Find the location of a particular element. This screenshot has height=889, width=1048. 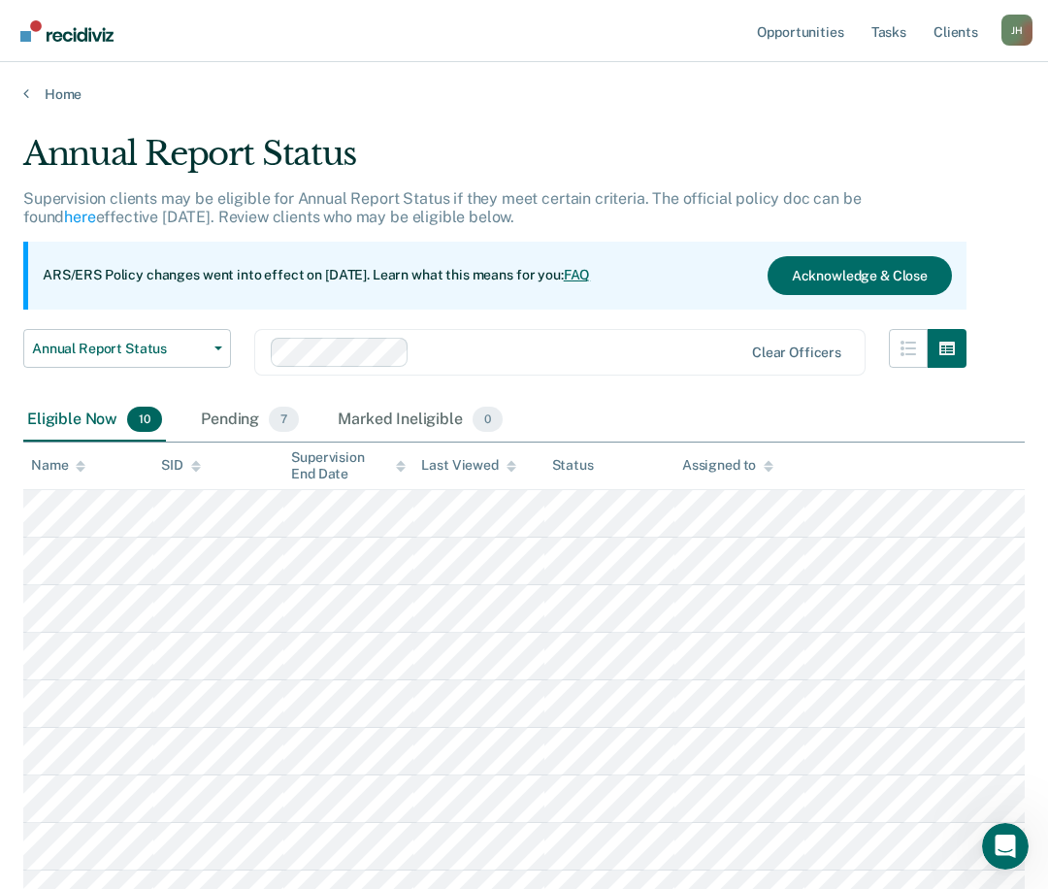

div: Marked Ineligible0 is located at coordinates (420, 420).